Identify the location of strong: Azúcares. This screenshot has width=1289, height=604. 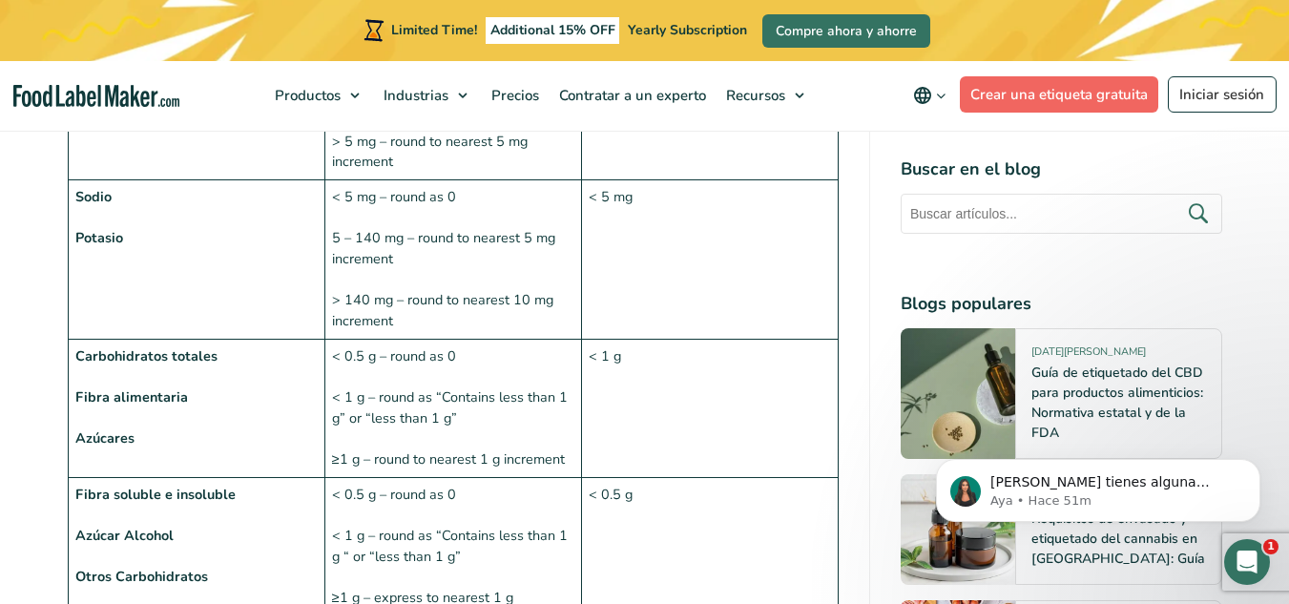
(105, 438).